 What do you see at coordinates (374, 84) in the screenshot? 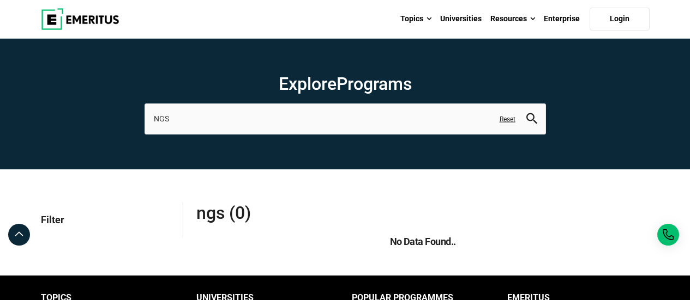
I see `span: Programs` at bounding box center [374, 84].